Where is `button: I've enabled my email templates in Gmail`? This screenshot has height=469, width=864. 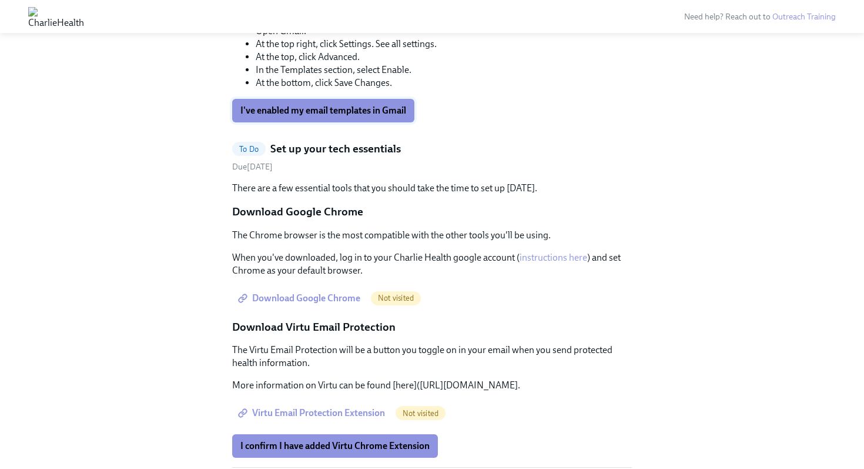
button: I've enabled my email templates in Gmail is located at coordinates (323, 111).